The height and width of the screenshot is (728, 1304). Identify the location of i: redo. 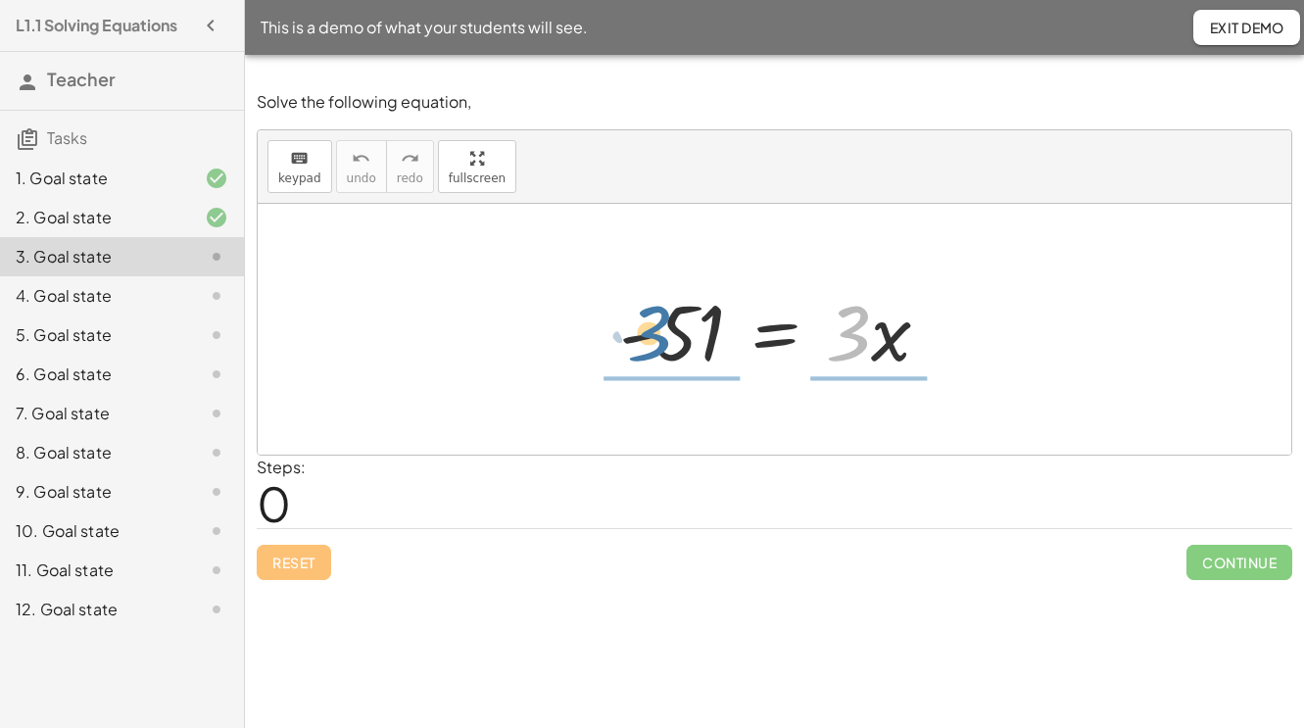
(410, 159).